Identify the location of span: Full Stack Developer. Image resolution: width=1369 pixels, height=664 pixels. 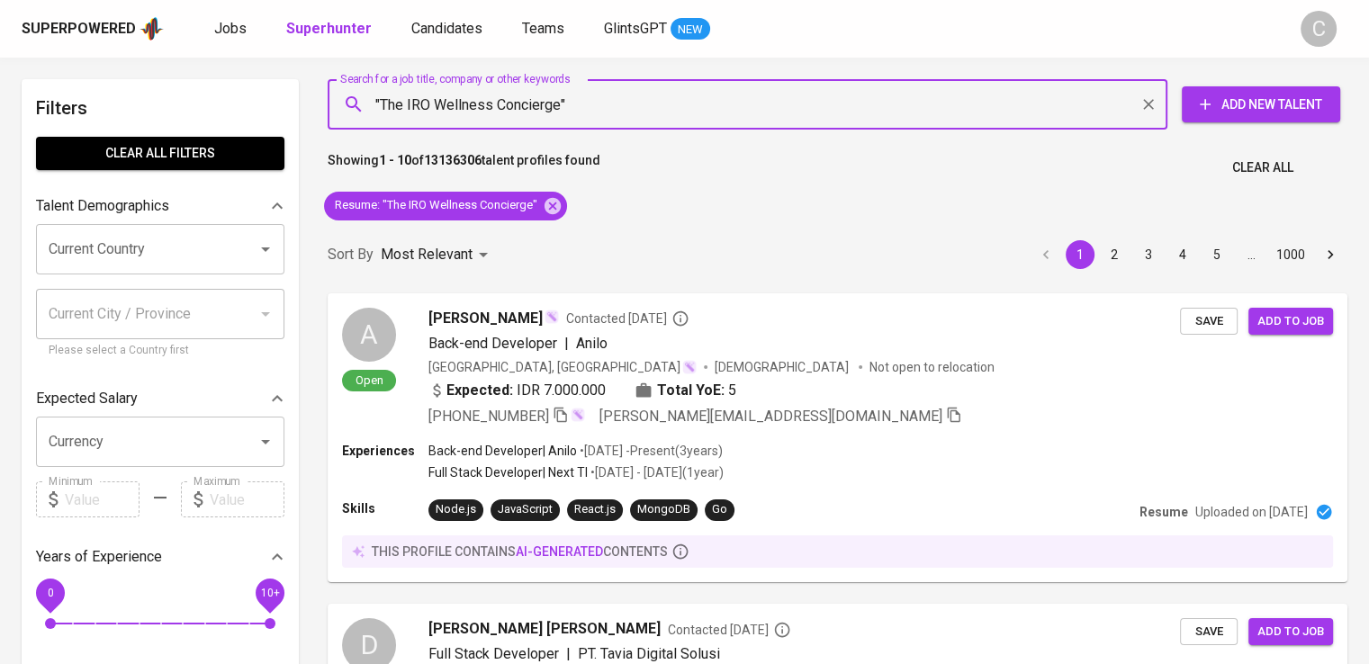
(493, 654).